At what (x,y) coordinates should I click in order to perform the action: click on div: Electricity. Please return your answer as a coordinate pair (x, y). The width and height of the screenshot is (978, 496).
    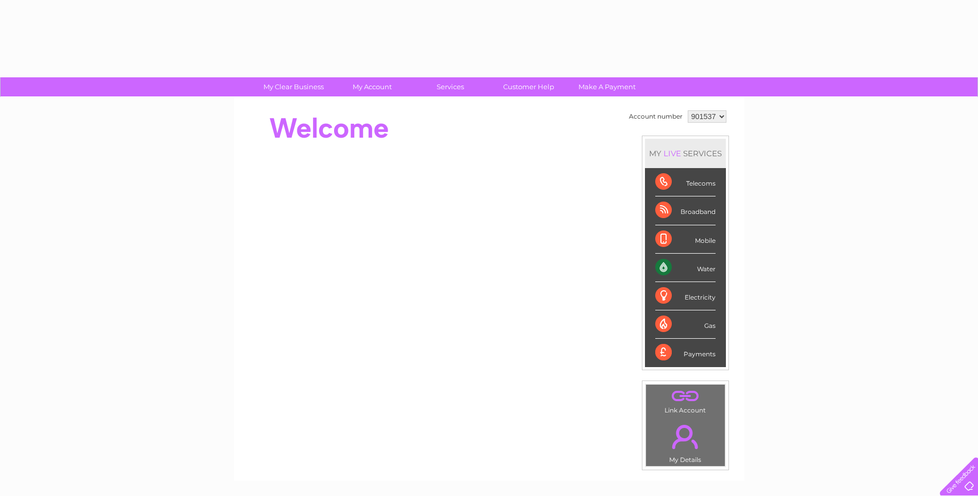
    Looking at the image, I should click on (685, 296).